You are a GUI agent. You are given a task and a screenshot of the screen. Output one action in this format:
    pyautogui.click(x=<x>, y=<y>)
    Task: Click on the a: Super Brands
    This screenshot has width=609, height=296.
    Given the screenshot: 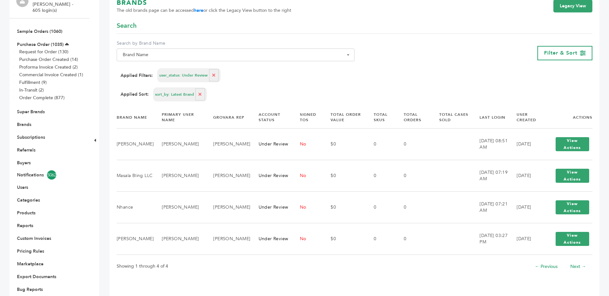 What is the action you would take?
    pyautogui.click(x=31, y=112)
    